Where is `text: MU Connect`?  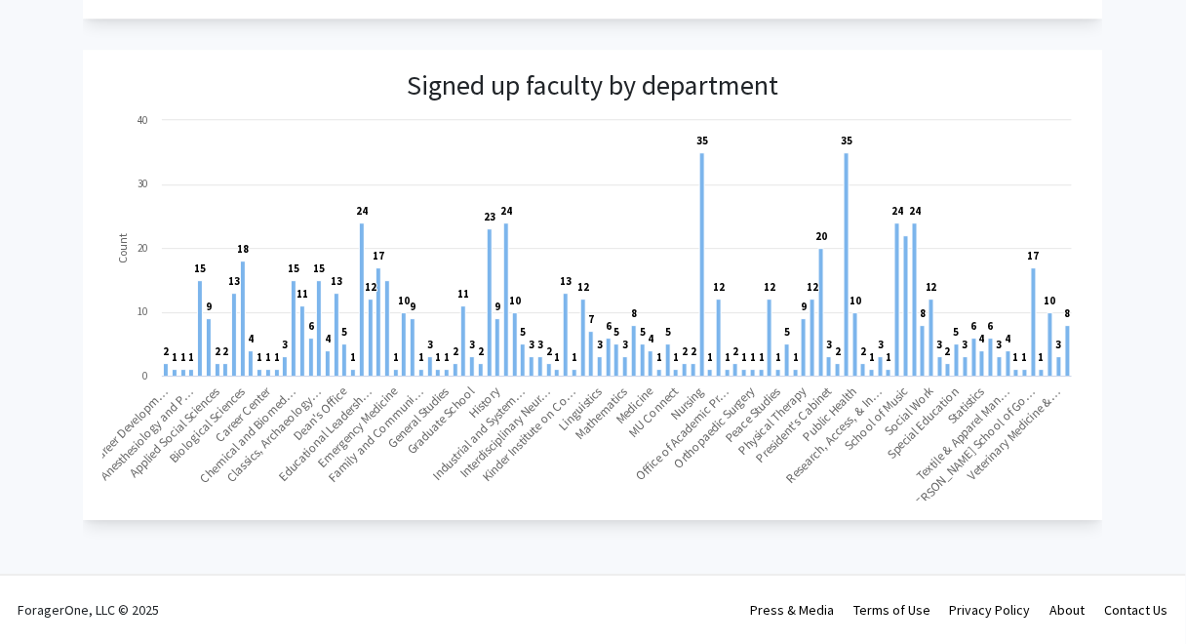
text: MU Connect is located at coordinates (654, 411).